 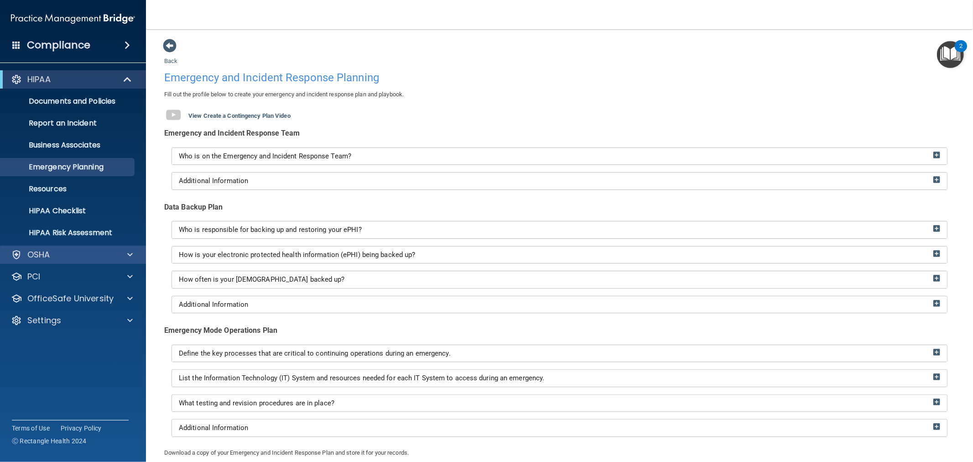 What do you see at coordinates (221, 330) in the screenshot?
I see `b: Emergency Mode Operations Plan` at bounding box center [221, 330].